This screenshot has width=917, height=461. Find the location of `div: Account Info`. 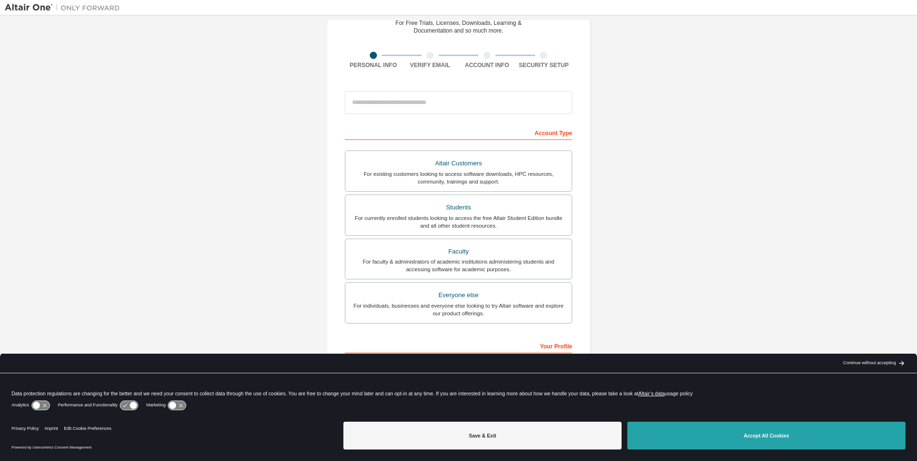

div: Account Info is located at coordinates (487, 65).